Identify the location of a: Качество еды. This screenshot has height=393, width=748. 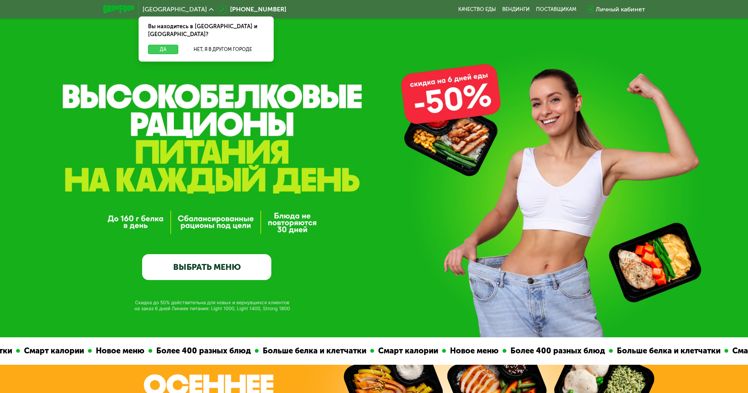
(477, 9).